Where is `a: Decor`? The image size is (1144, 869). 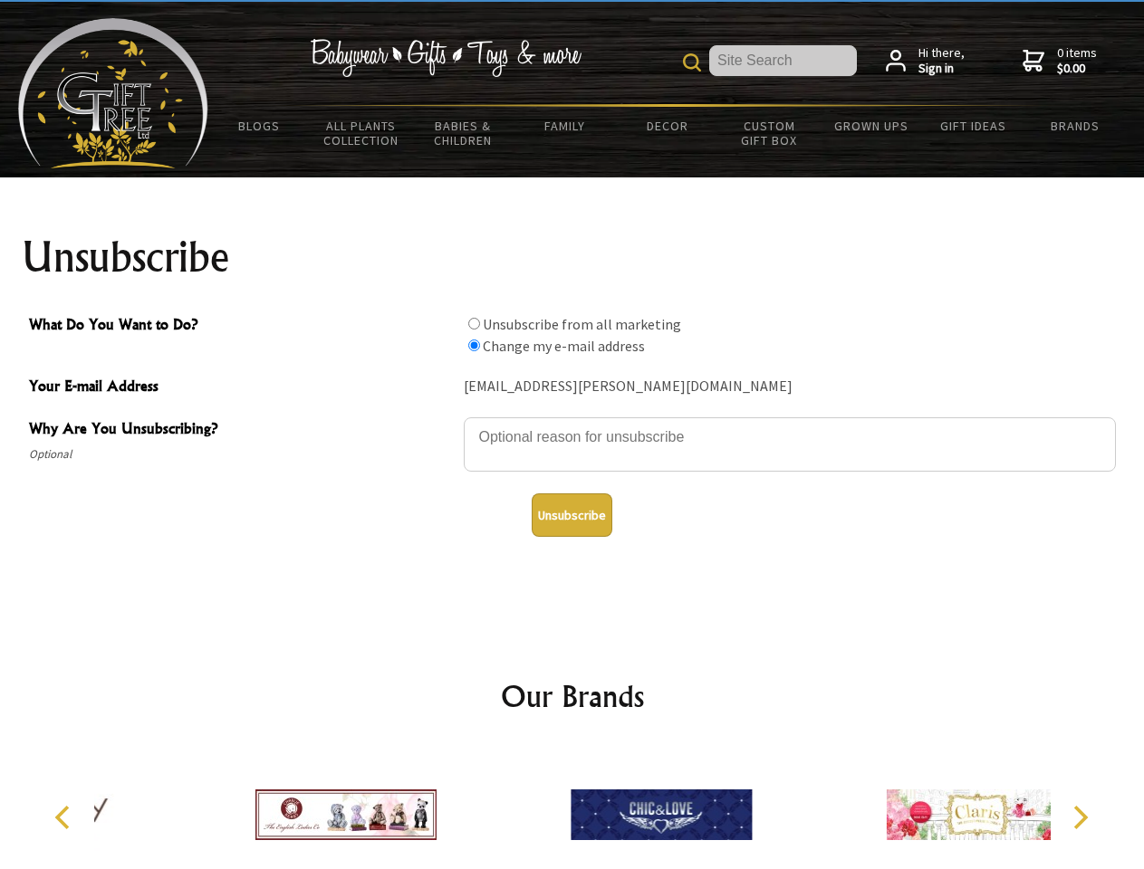
a: Decor is located at coordinates (666, 126).